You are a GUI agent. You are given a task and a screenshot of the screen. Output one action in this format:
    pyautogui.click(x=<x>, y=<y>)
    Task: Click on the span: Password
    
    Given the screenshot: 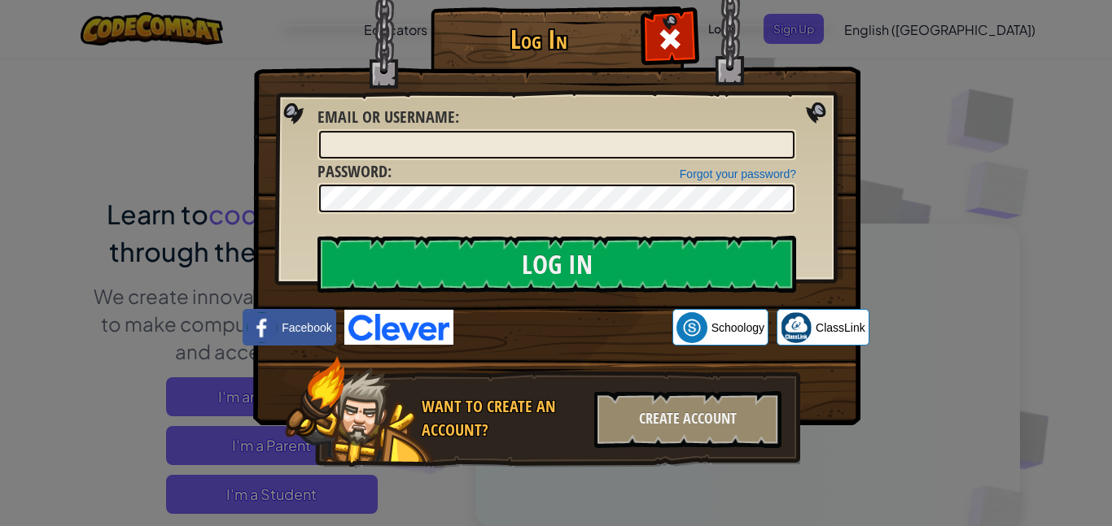 What is the action you would take?
    pyautogui.click(x=352, y=171)
    